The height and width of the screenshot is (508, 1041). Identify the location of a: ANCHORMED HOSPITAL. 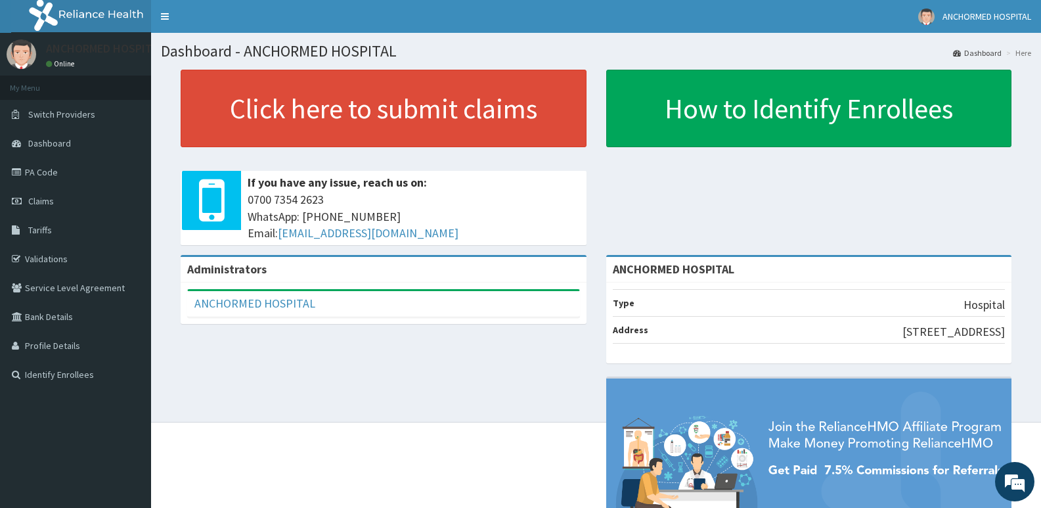
(255, 303).